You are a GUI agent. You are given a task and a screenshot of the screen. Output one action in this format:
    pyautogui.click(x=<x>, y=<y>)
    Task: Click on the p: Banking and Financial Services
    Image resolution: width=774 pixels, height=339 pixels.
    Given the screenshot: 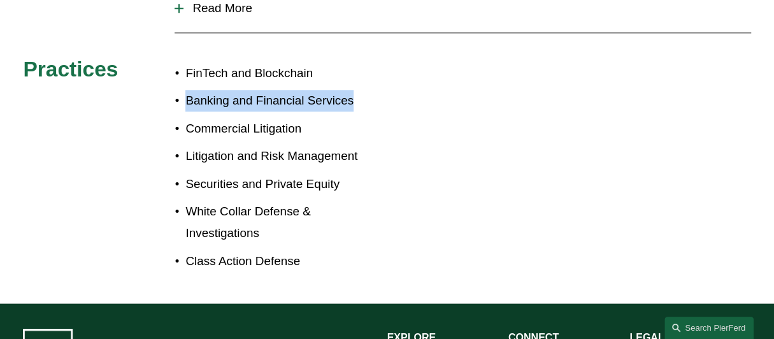 What is the action you would take?
    pyautogui.click(x=286, y=101)
    